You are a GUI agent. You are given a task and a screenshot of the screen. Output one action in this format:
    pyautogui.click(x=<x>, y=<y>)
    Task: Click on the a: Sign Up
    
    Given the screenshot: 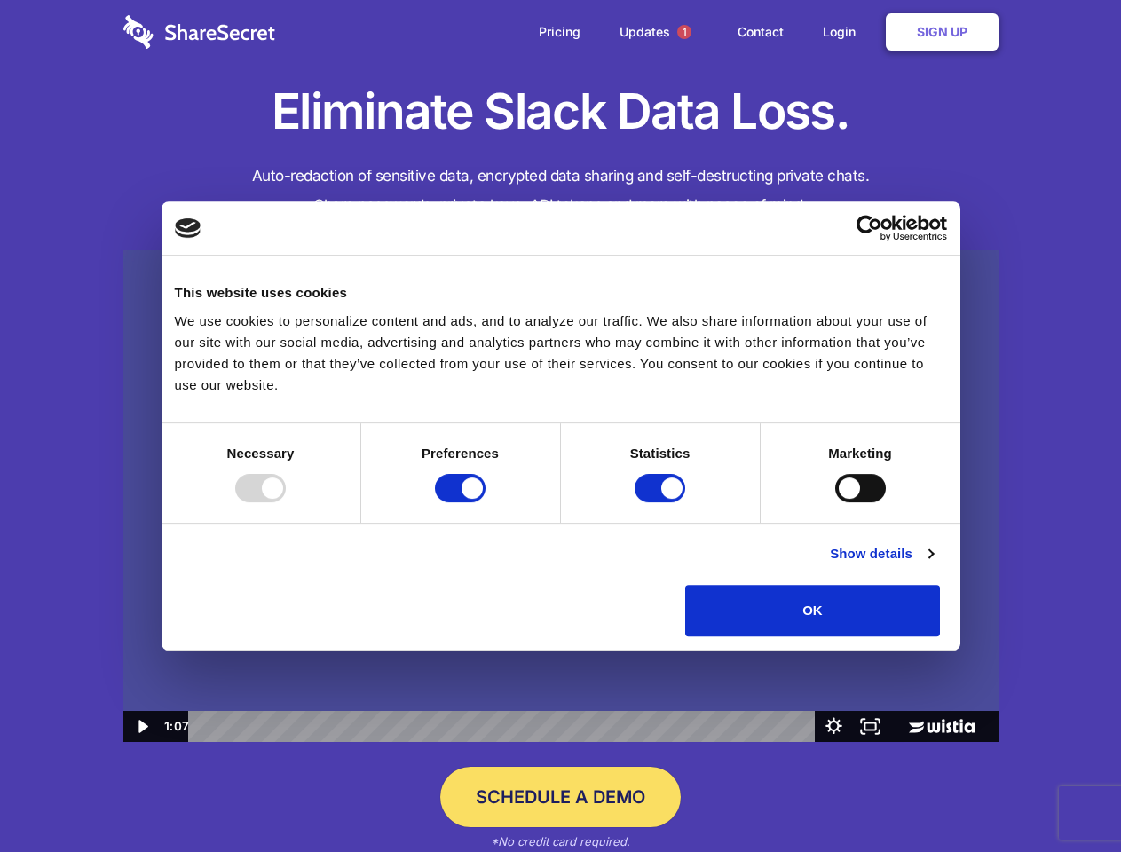 What is the action you would take?
    pyautogui.click(x=942, y=32)
    